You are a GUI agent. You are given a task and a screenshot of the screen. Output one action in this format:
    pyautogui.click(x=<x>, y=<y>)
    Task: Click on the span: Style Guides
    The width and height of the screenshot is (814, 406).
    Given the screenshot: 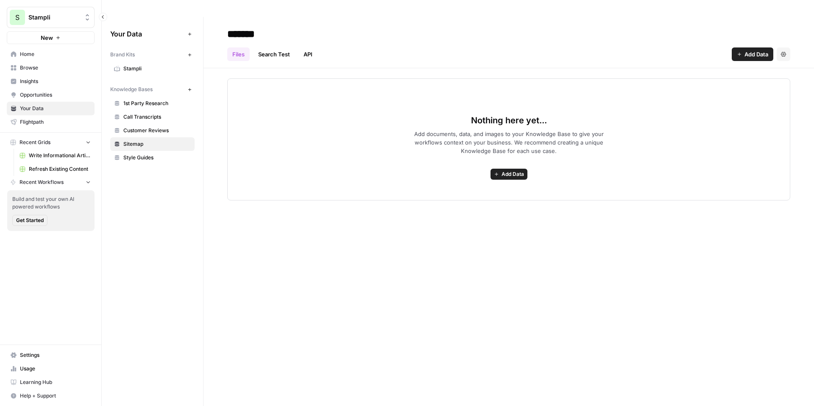 What is the action you would take?
    pyautogui.click(x=157, y=158)
    